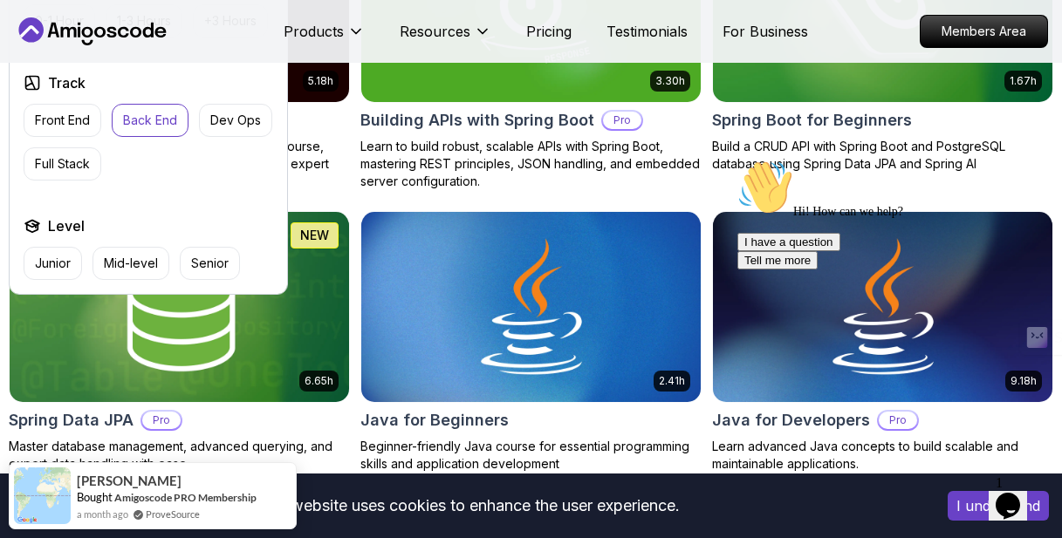 The image size is (1062, 538). I want to click on img: :wave:, so click(35, 35).